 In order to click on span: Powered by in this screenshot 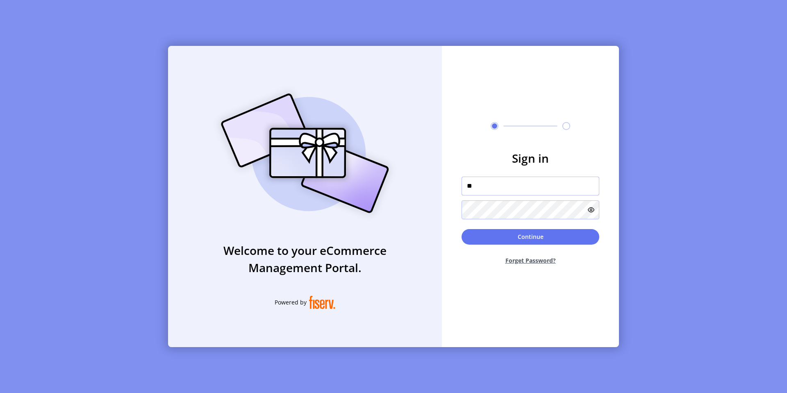, I will do `click(291, 302)`.